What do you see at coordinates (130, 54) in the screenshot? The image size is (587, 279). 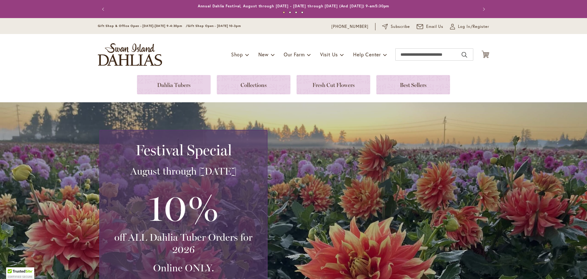 I see `a: store logo` at bounding box center [130, 54].